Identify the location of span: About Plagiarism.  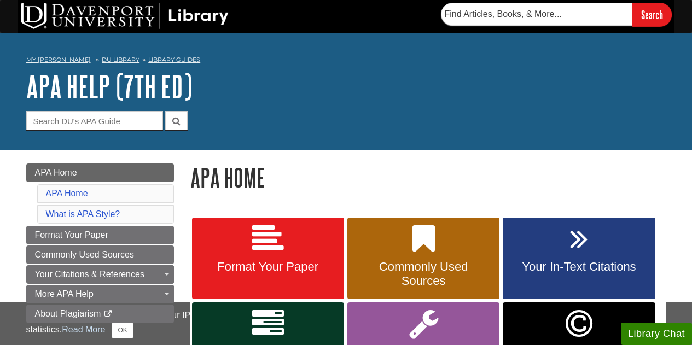
(68, 313).